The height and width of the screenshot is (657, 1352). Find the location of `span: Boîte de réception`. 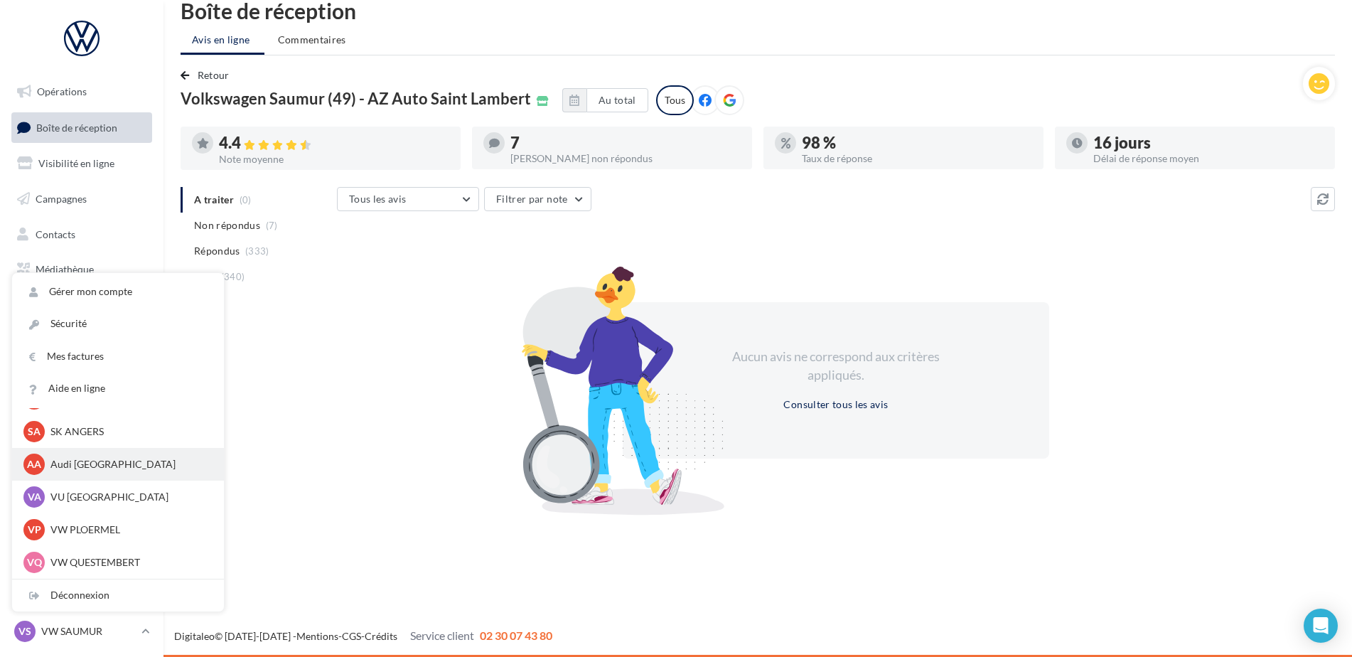

span: Boîte de réception is located at coordinates (77, 127).